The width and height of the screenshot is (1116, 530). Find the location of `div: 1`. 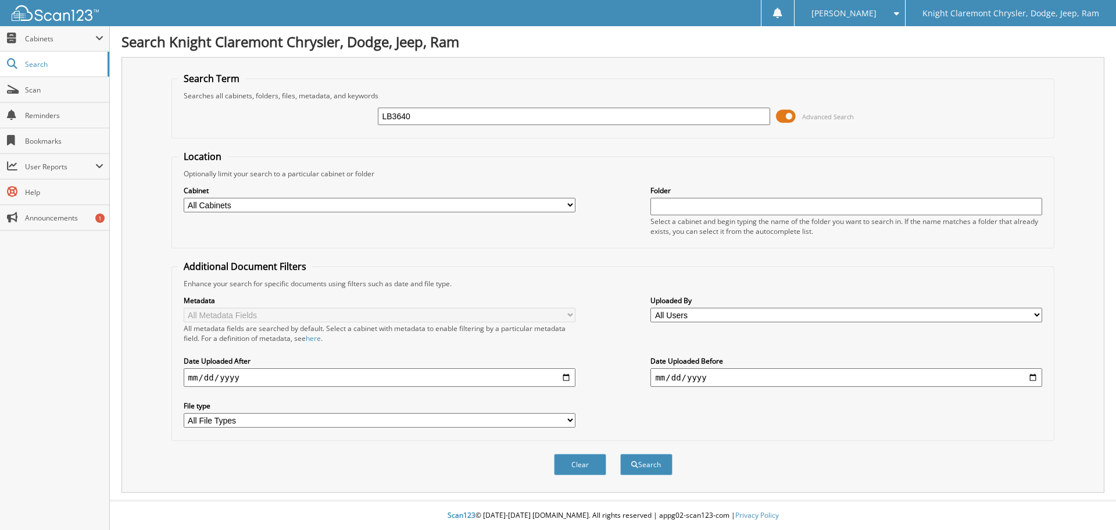

div: 1 is located at coordinates (100, 218).